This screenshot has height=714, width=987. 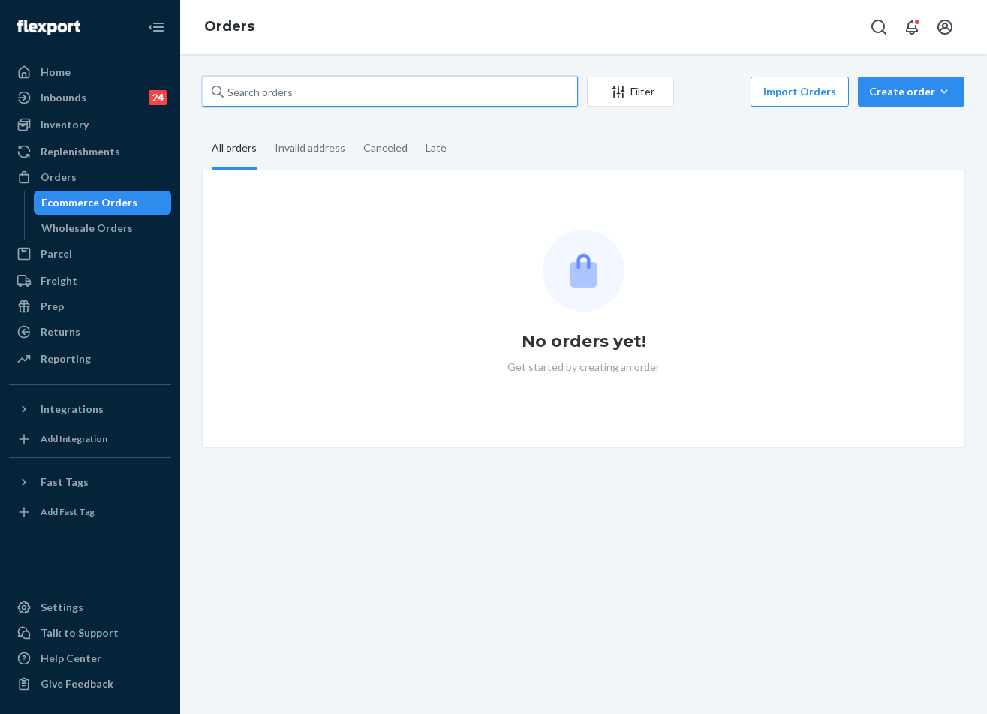 What do you see at coordinates (799, 92) in the screenshot?
I see `button: Import Orders` at bounding box center [799, 92].